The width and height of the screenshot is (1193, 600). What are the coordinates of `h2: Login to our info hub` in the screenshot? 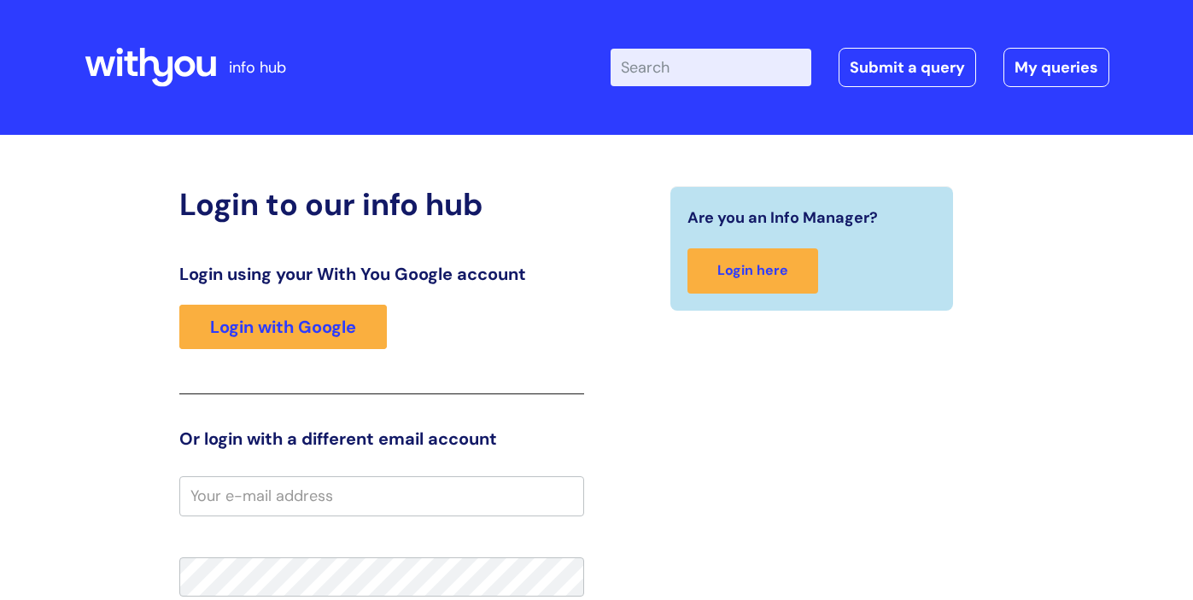 It's located at (382, 204).